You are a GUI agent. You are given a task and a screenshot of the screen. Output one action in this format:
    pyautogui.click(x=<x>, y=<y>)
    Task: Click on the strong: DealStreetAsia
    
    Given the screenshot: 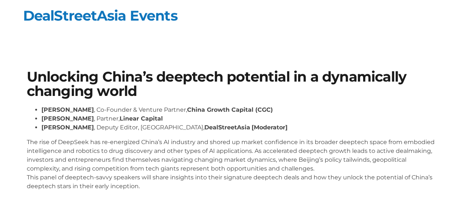 What is the action you would take?
    pyautogui.click(x=227, y=127)
    